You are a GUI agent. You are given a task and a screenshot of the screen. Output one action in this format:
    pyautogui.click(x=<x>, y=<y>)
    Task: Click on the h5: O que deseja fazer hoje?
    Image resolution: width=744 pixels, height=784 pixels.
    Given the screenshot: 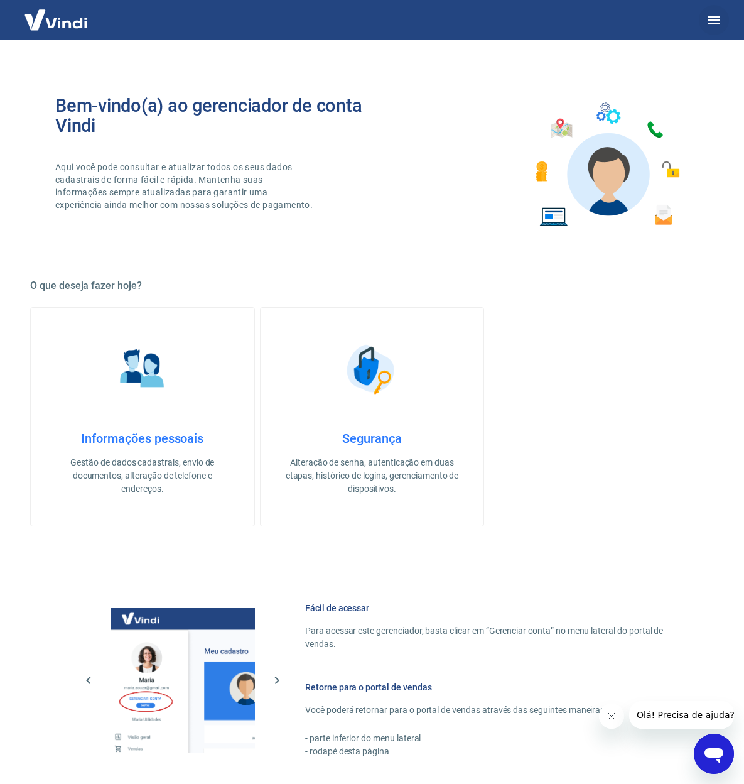 What is the action you would take?
    pyautogui.click(x=372, y=286)
    